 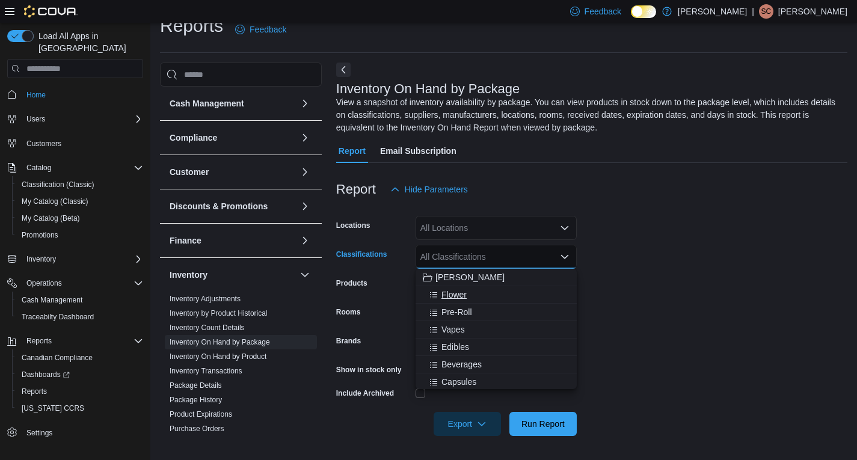 I want to click on button: Pre-Roll, so click(x=496, y=312).